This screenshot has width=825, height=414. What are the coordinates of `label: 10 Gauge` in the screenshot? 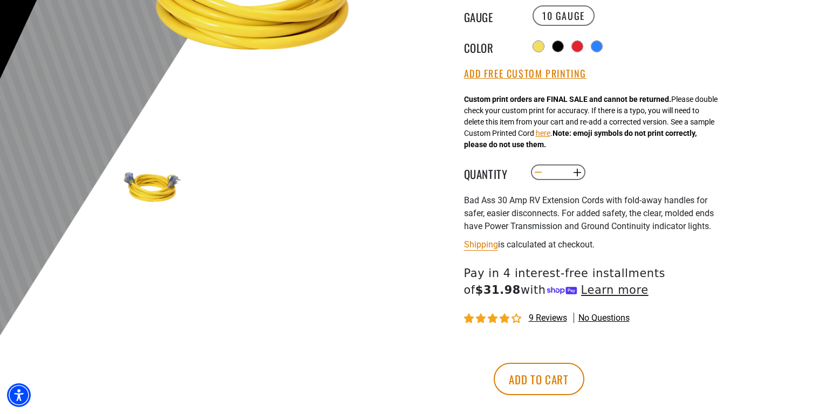 It's located at (563, 16).